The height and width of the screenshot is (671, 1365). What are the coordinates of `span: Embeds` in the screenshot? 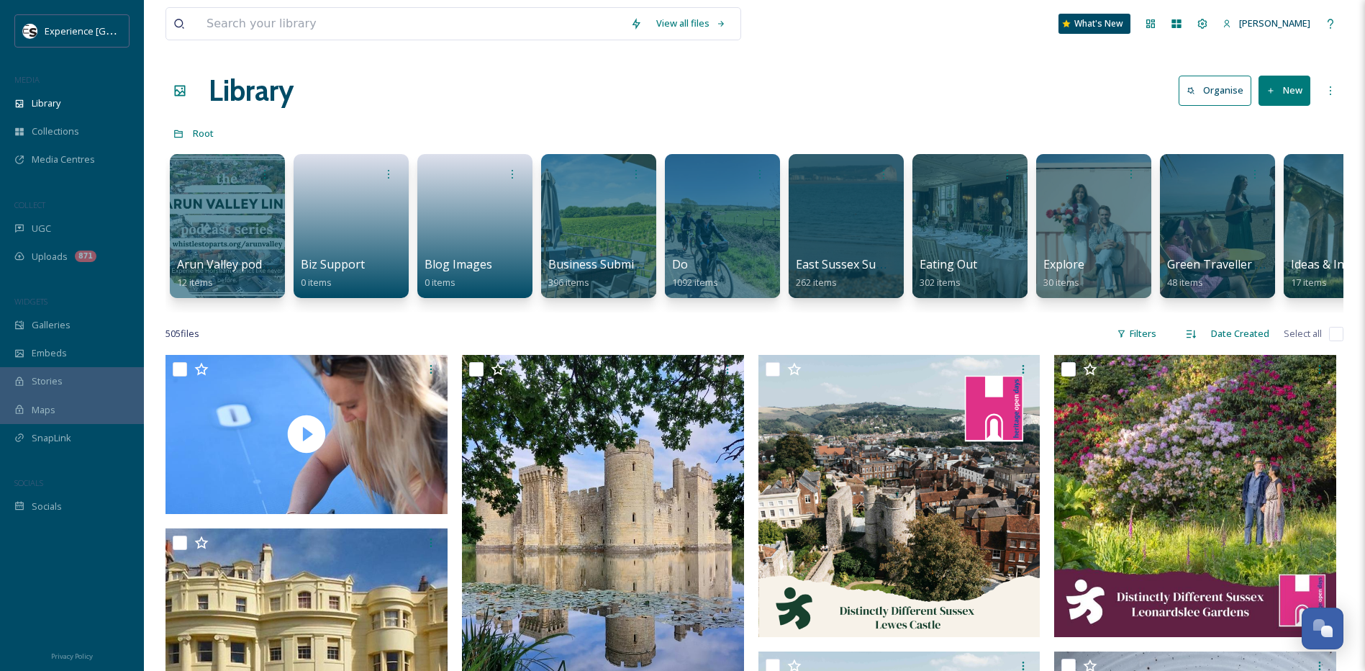 It's located at (49, 353).